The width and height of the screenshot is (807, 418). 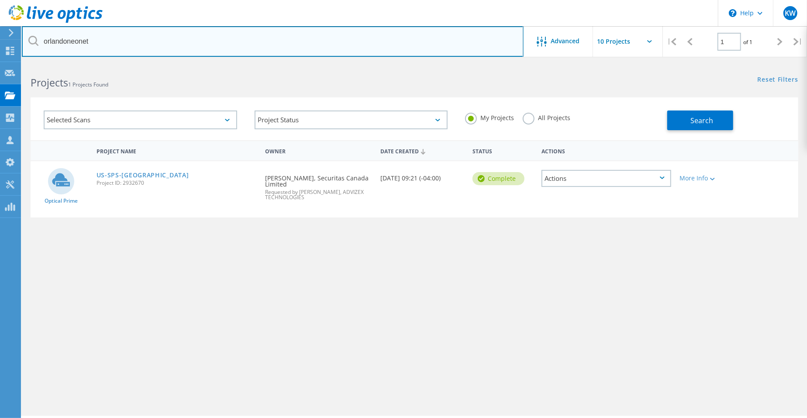 I want to click on span: Project ID: 2932670, so click(x=176, y=183).